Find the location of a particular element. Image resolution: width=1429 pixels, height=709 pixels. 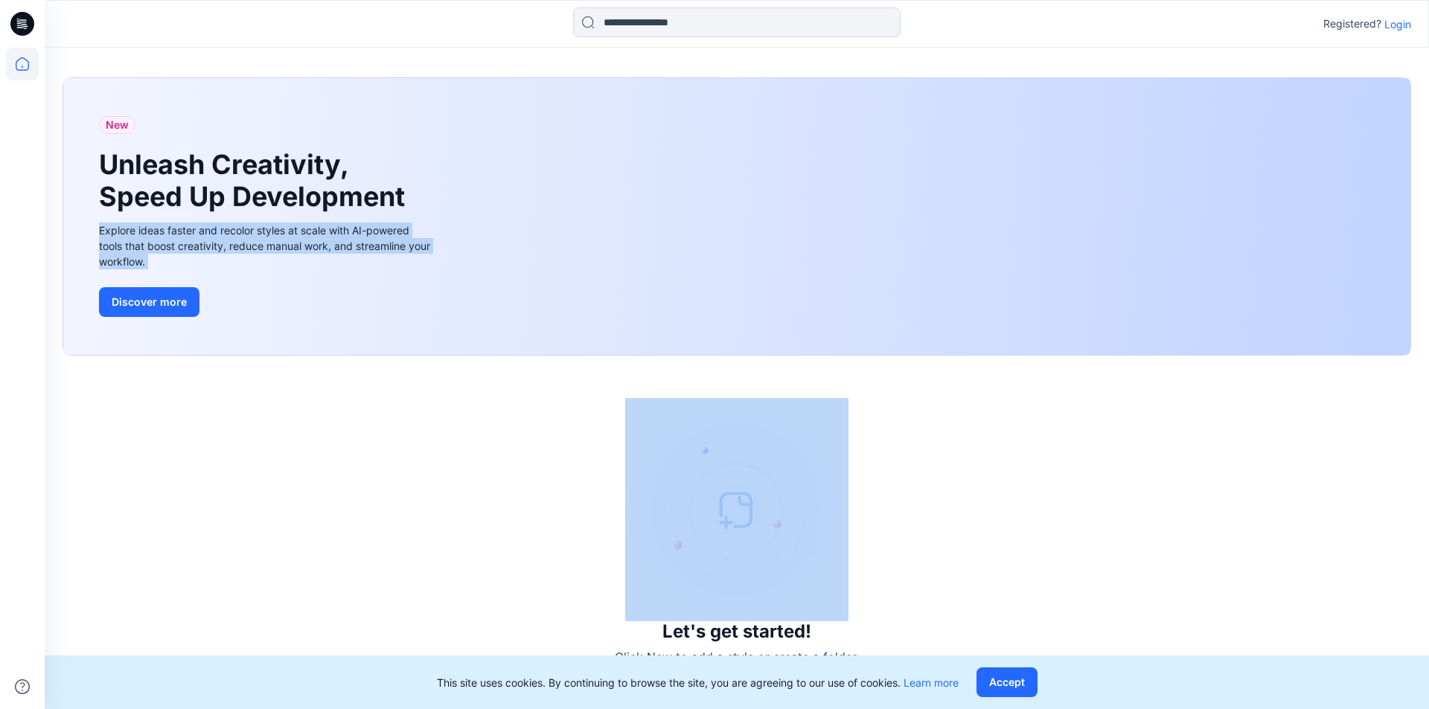

button: Discover more is located at coordinates (149, 302).